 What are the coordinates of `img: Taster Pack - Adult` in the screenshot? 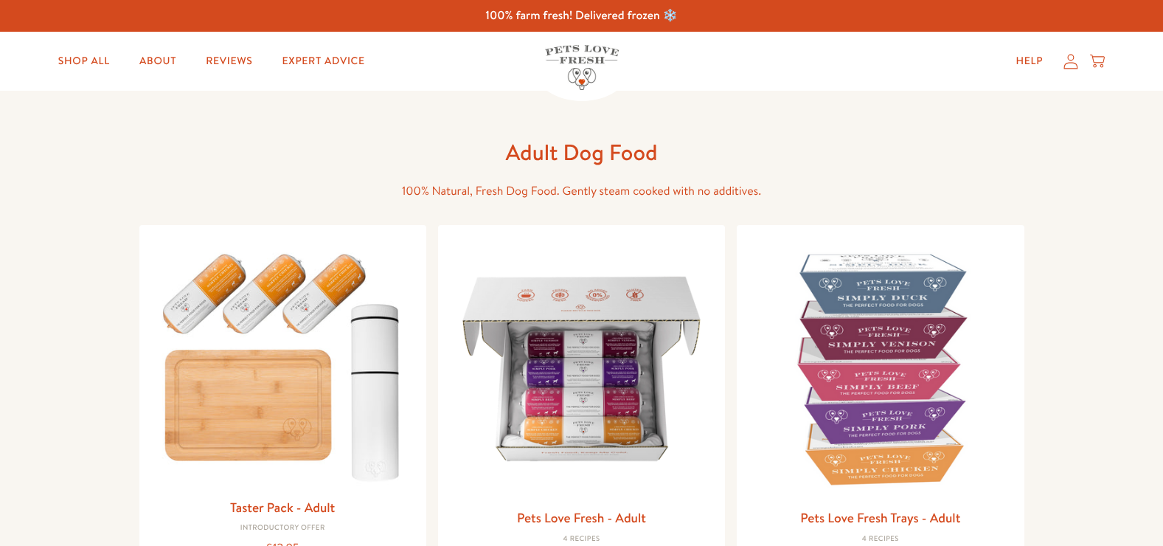 It's located at (283, 363).